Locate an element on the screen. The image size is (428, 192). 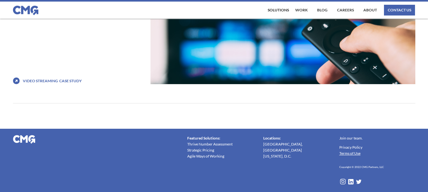
a: work is located at coordinates (301, 10).